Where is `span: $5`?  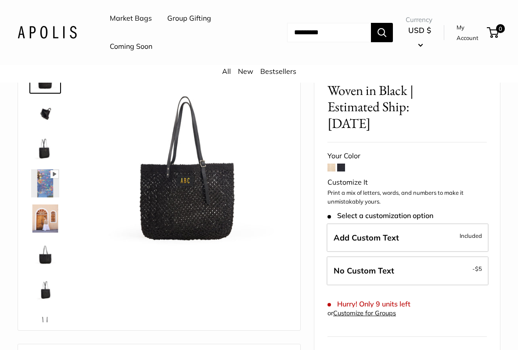 span: $5 is located at coordinates (479, 268).